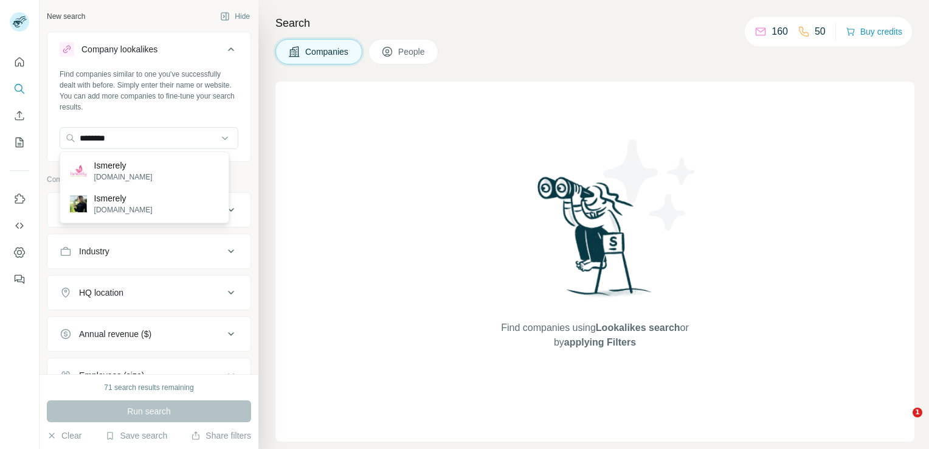 The width and height of the screenshot is (929, 449). Describe the element at coordinates (19, 226) in the screenshot. I see `button: Use Surfe API` at that location.